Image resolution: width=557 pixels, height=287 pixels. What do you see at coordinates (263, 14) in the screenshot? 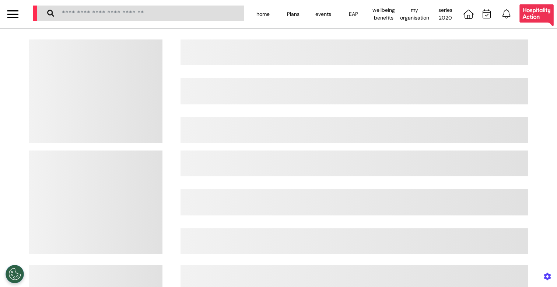
I see `div: home` at bounding box center [263, 14].